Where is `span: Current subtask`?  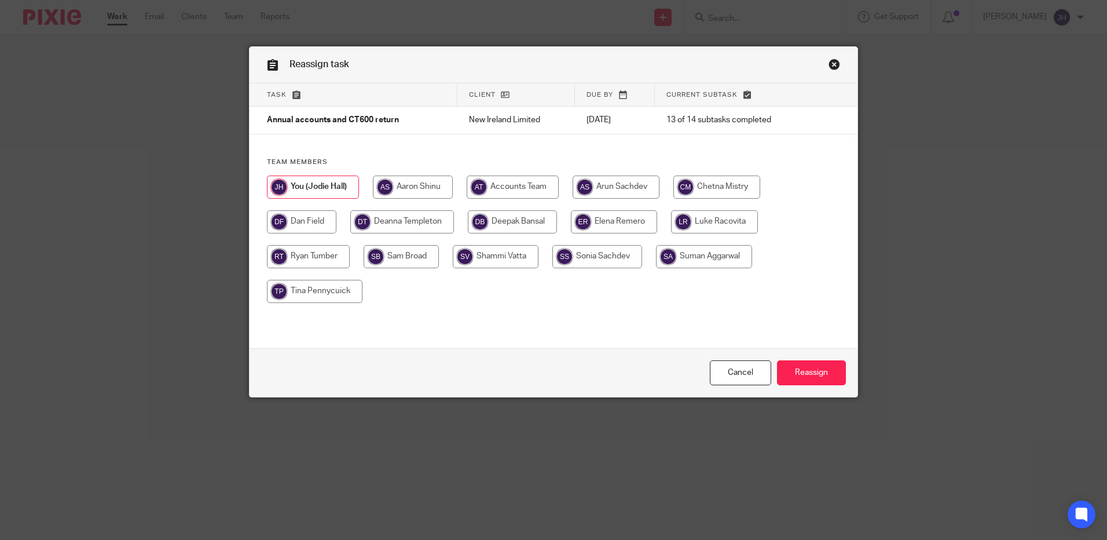 span: Current subtask is located at coordinates (702, 94).